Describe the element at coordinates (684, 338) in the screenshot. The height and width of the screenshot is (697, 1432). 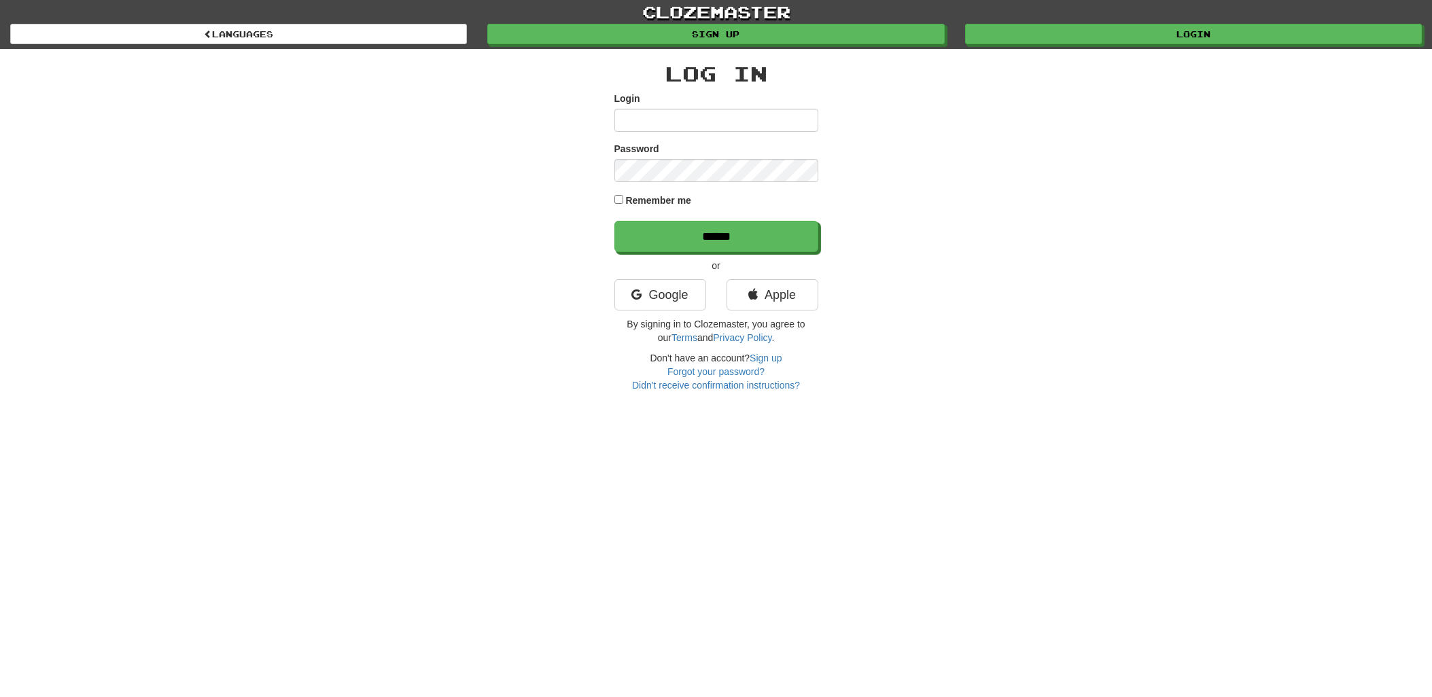
I see `a: Terms` at that location.